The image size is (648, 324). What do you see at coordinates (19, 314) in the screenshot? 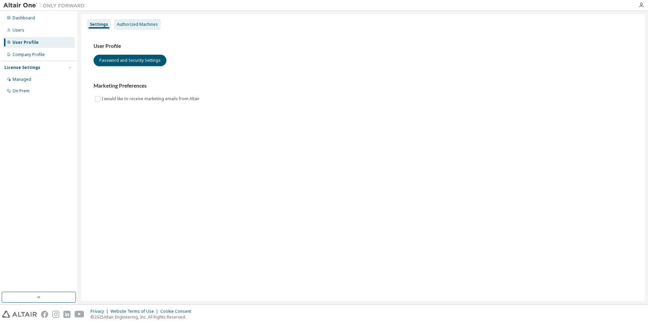
I see `img: altair_logo.svg` at bounding box center [19, 314].